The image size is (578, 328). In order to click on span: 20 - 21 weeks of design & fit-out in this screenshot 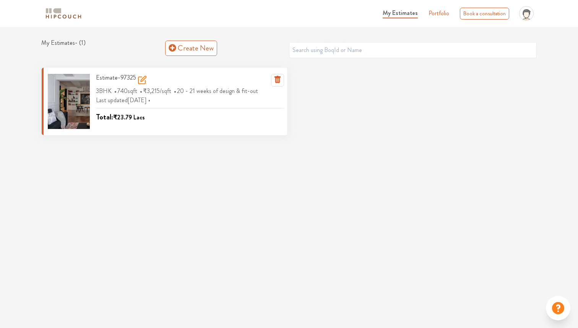, I will do `click(218, 91)`.